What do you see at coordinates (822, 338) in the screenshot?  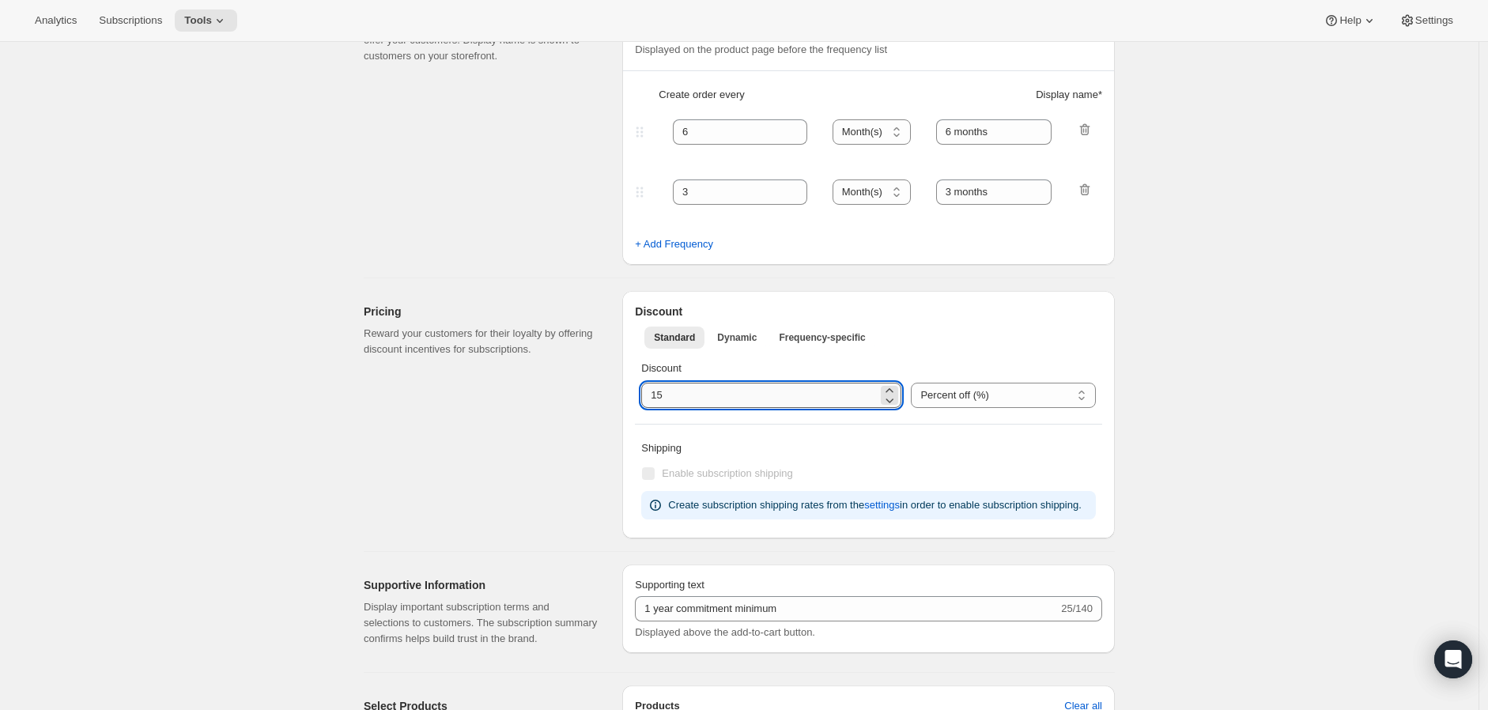 I see `span: Frequency-specific` at bounding box center [822, 338].